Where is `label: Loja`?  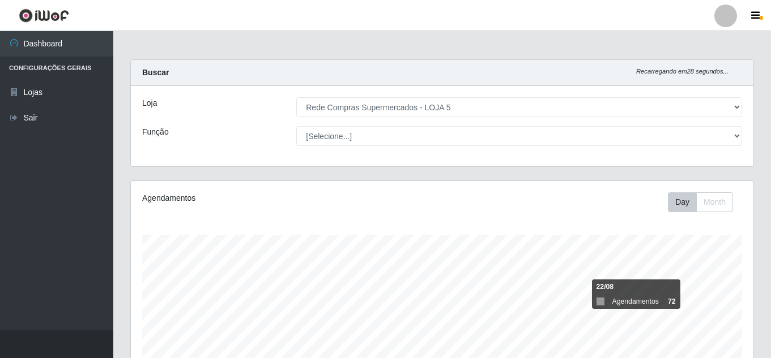
label: Loja is located at coordinates (149, 103).